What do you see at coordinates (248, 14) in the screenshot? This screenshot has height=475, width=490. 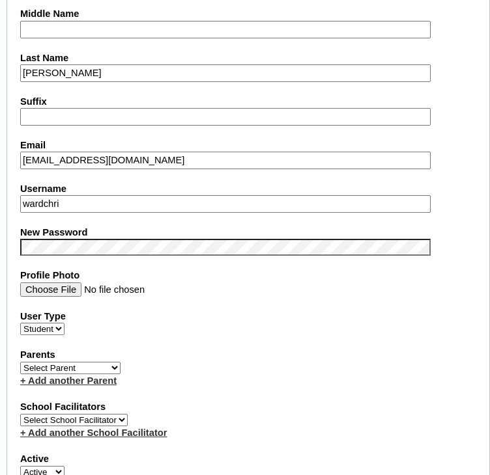 I see `label: Middle Name` at bounding box center [248, 14].